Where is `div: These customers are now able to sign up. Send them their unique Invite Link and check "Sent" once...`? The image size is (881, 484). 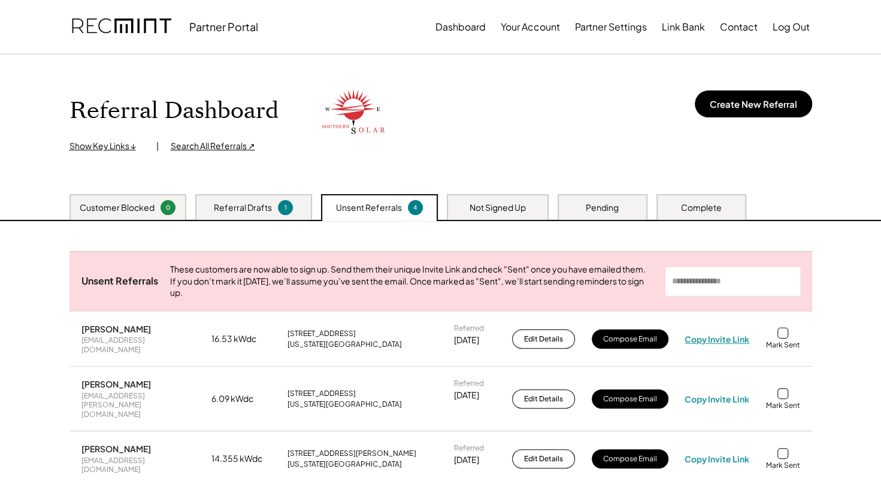 div: These customers are now able to sign up. Send them their unique Invite Link and check "Sent" once... is located at coordinates (412, 281).